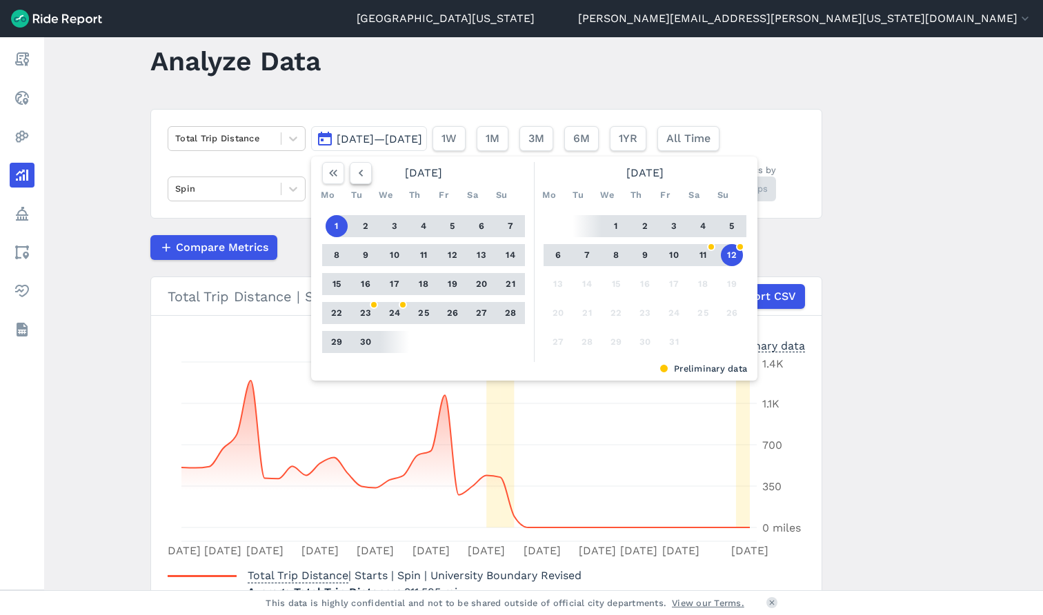 The width and height of the screenshot is (1043, 615). Describe the element at coordinates (492, 139) in the screenshot. I see `span: 1M` at that location.